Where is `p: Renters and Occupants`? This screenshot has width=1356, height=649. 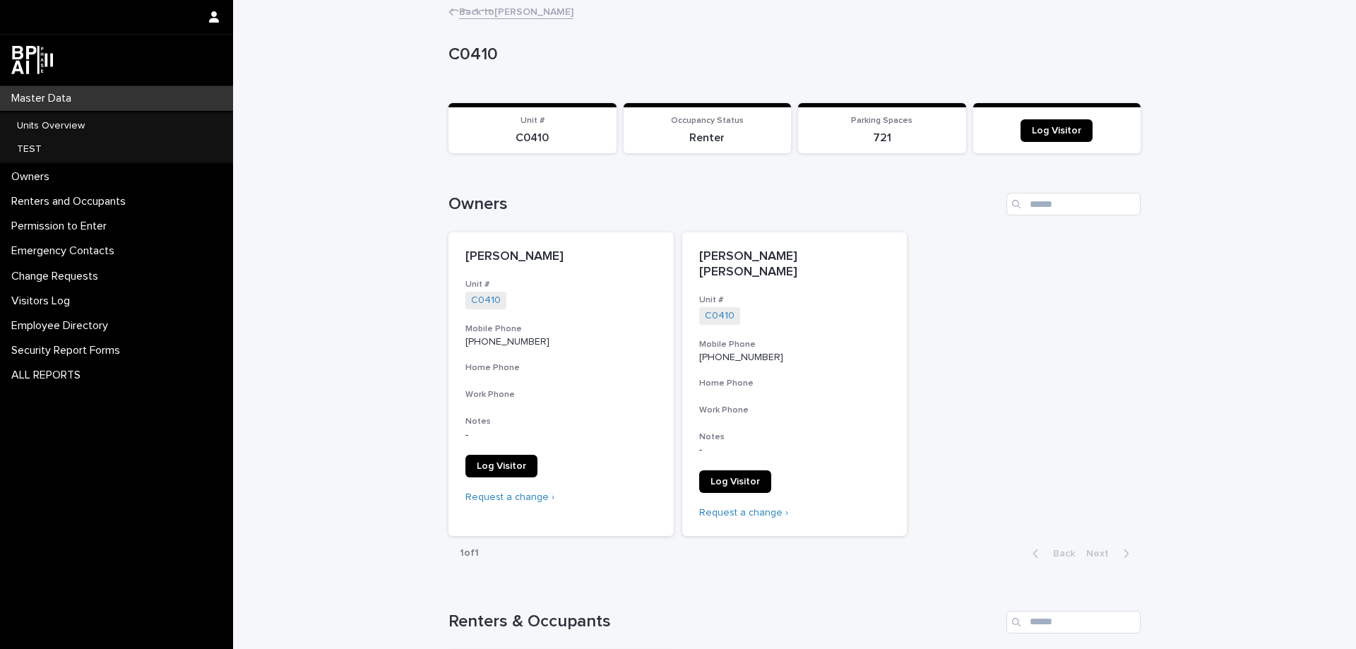 p: Renters and Occupants is located at coordinates (71, 201).